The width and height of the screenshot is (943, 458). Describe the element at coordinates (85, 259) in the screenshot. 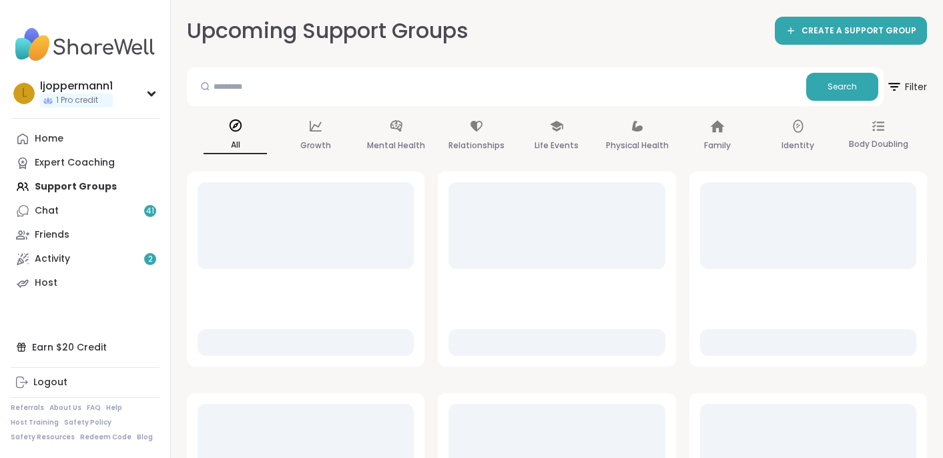

I see `a: Activity2` at that location.